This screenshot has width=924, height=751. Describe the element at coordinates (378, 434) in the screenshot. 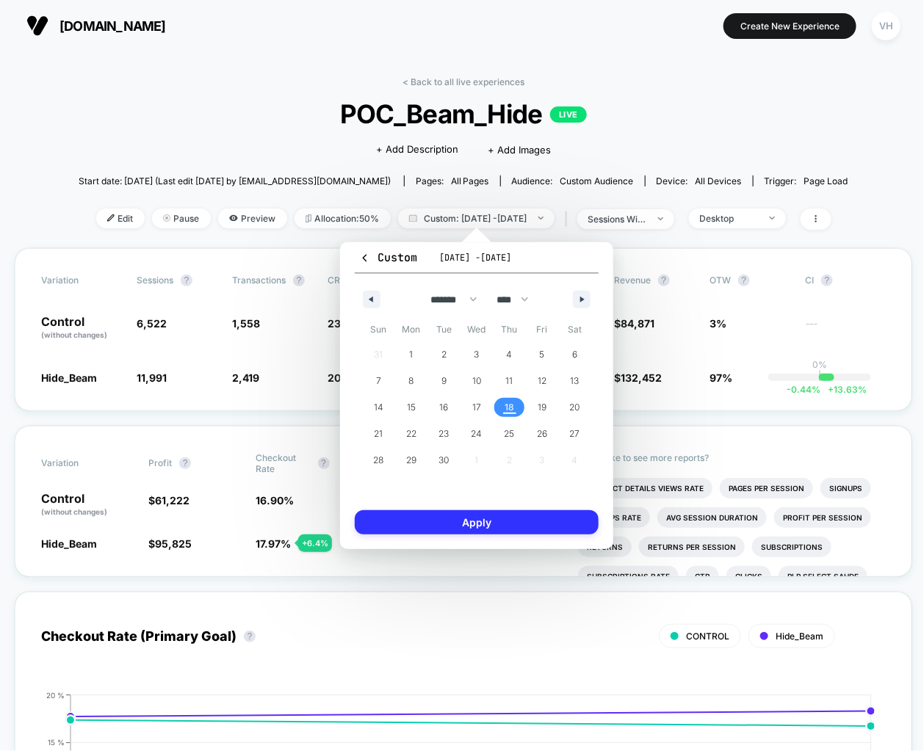

I see `span: 21` at that location.